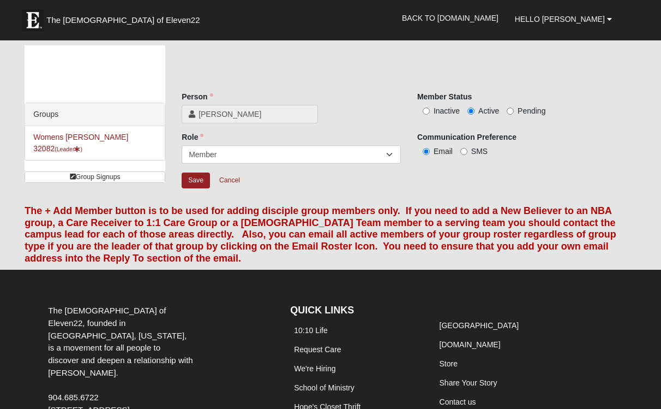 Image resolution: width=661 pixels, height=409 pixels. What do you see at coordinates (426, 111) in the screenshot?
I see `input: Inactive` at bounding box center [426, 111].